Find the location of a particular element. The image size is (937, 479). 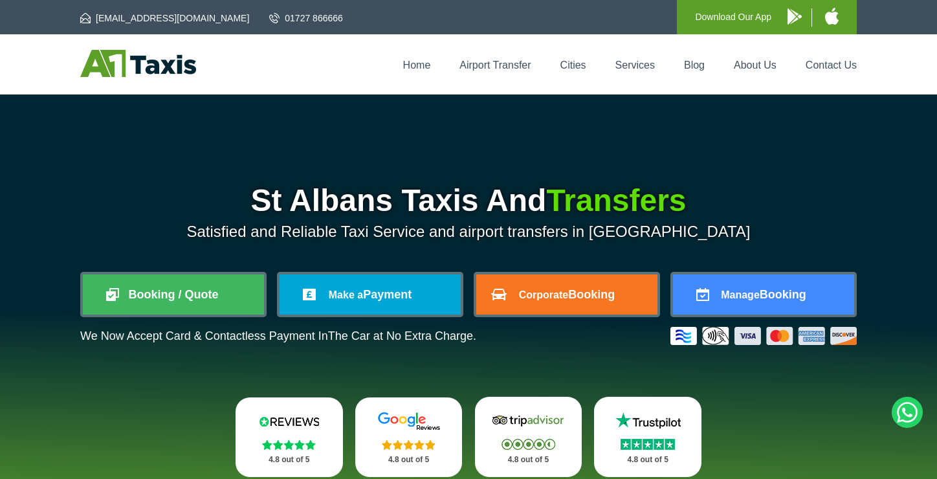

img: Tripadvisor is located at coordinates (528, 421).